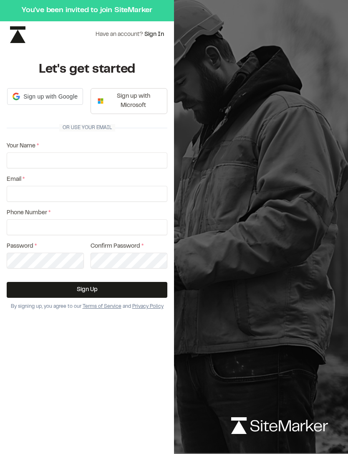  Describe the element at coordinates (280, 425) in the screenshot. I see `img: logo-white-rebrand.svg` at that location.